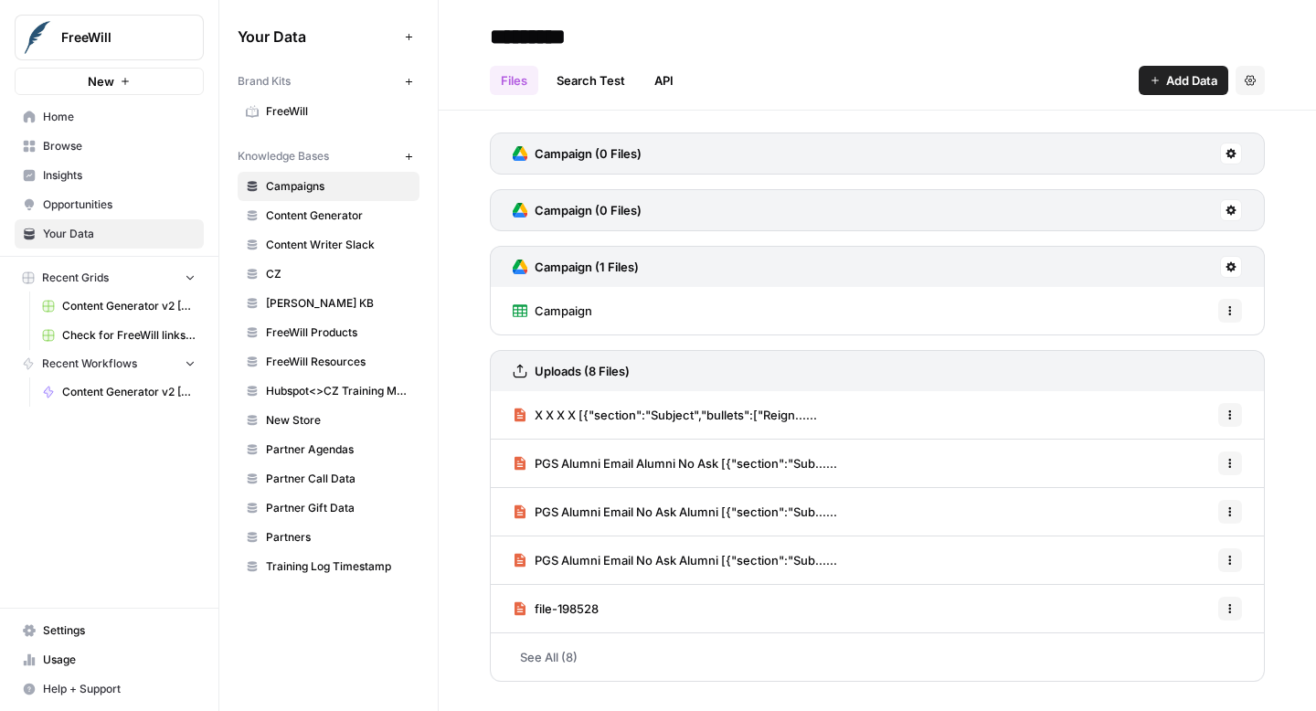 This screenshot has height=711, width=1316. I want to click on a: New Store, so click(328, 420).